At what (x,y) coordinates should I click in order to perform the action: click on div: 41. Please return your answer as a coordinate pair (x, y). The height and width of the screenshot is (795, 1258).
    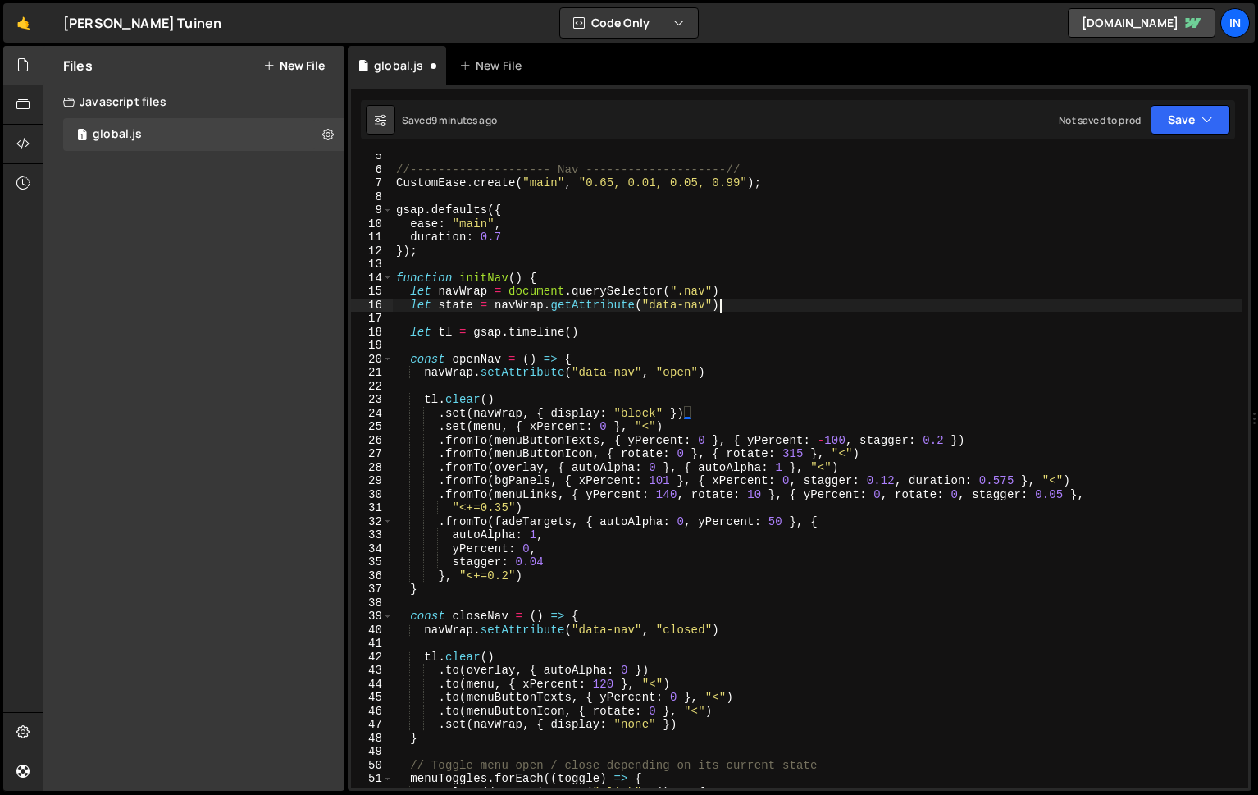
    Looking at the image, I should click on (372, 643).